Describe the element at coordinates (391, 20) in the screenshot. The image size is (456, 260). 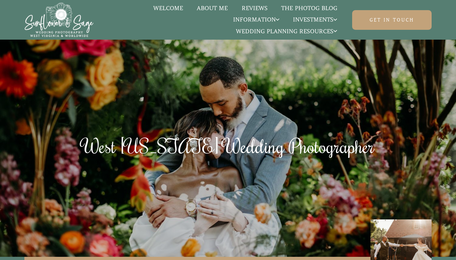
I see `span: Get in touch` at that location.